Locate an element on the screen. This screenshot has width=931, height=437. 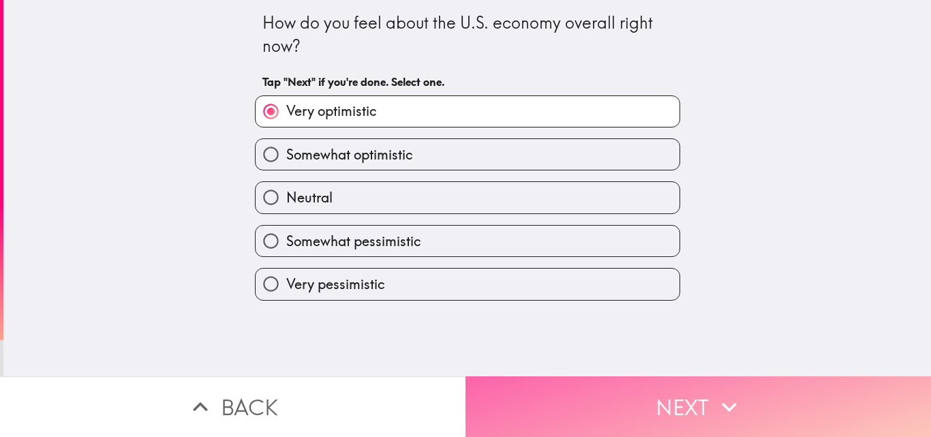
button: Neutral is located at coordinates (467, 197).